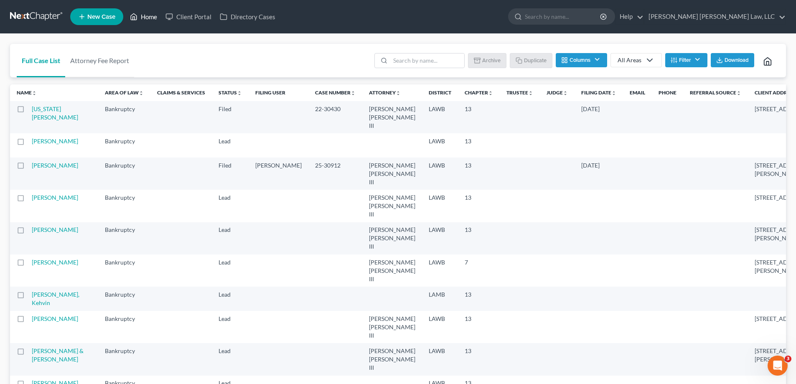 Image resolution: width=796 pixels, height=384 pixels. What do you see at coordinates (629, 60) in the screenshot?
I see `div: All Areas` at bounding box center [629, 60].